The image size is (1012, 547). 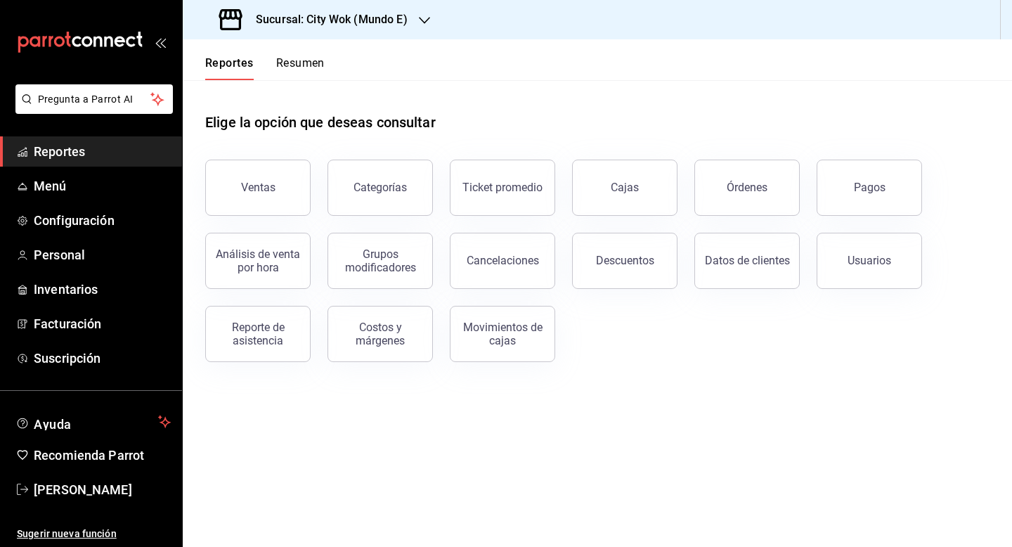 I want to click on button: Reporte de asistencia, so click(x=258, y=334).